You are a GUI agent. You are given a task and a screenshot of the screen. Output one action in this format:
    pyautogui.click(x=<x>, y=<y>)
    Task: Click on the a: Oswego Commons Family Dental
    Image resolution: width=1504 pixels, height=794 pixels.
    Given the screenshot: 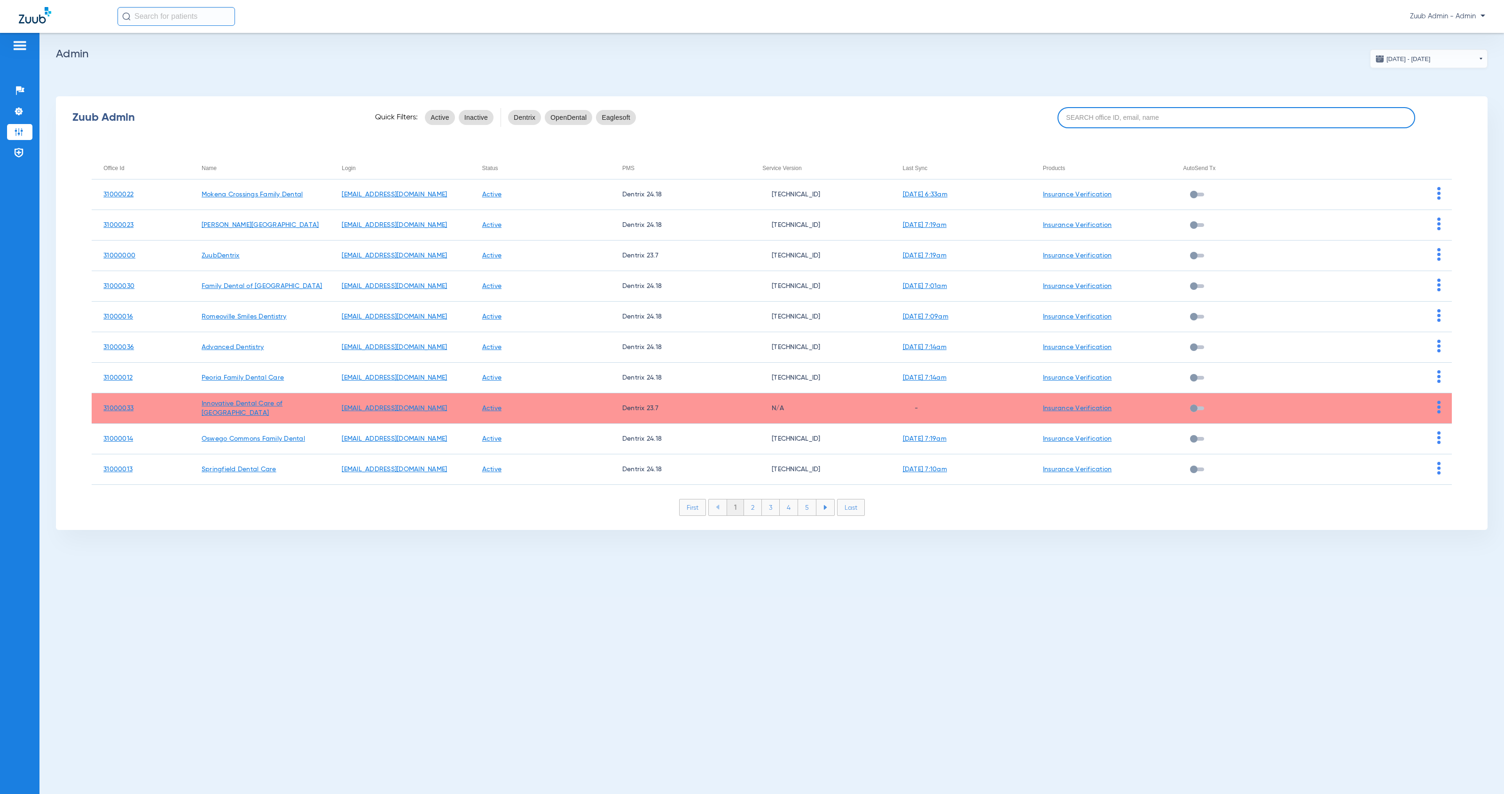 What is the action you would take?
    pyautogui.click(x=253, y=439)
    